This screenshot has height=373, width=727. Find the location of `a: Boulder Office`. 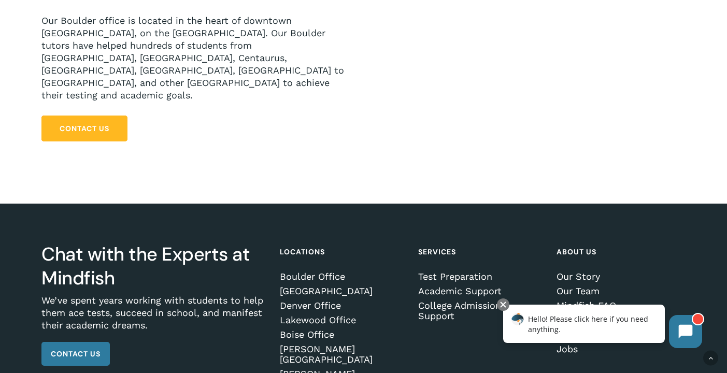

a: Boulder Office is located at coordinates (343, 277).